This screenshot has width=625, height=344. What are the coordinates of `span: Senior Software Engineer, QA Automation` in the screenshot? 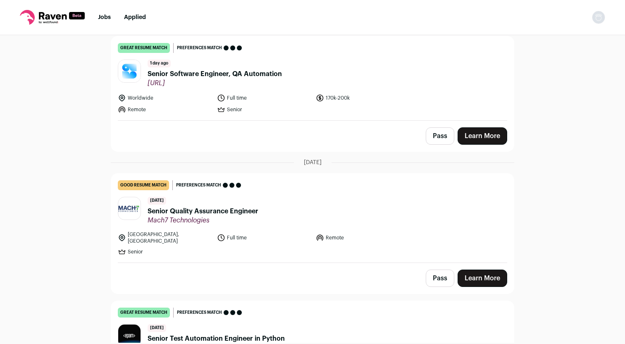 It's located at (215, 74).